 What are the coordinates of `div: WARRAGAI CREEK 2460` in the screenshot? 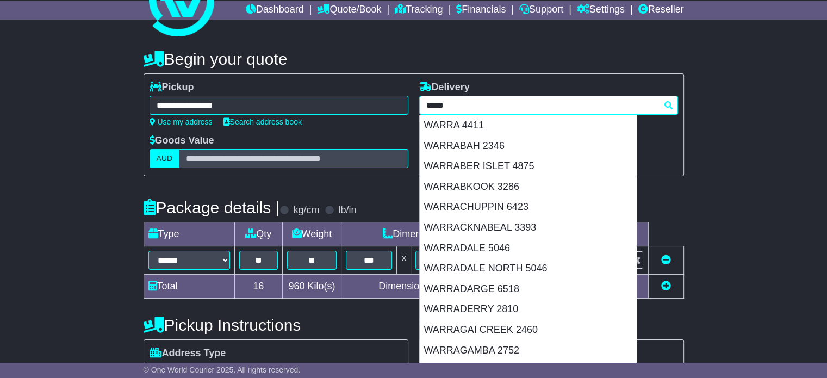 It's located at (528, 330).